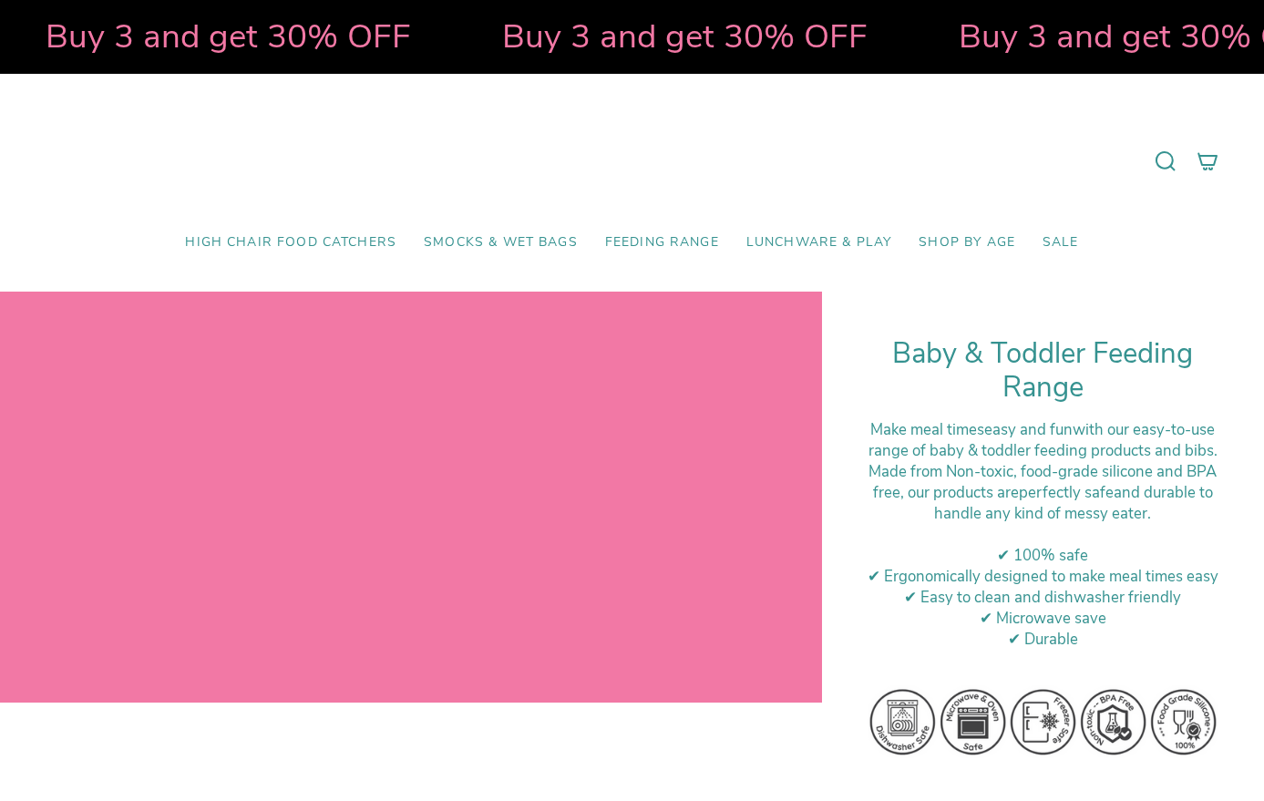  Describe the element at coordinates (1045, 492) in the screenshot. I see `span: ade from Non-toxic, food-grade silicone and BPA free, our products are and durable to handle any ...` at that location.